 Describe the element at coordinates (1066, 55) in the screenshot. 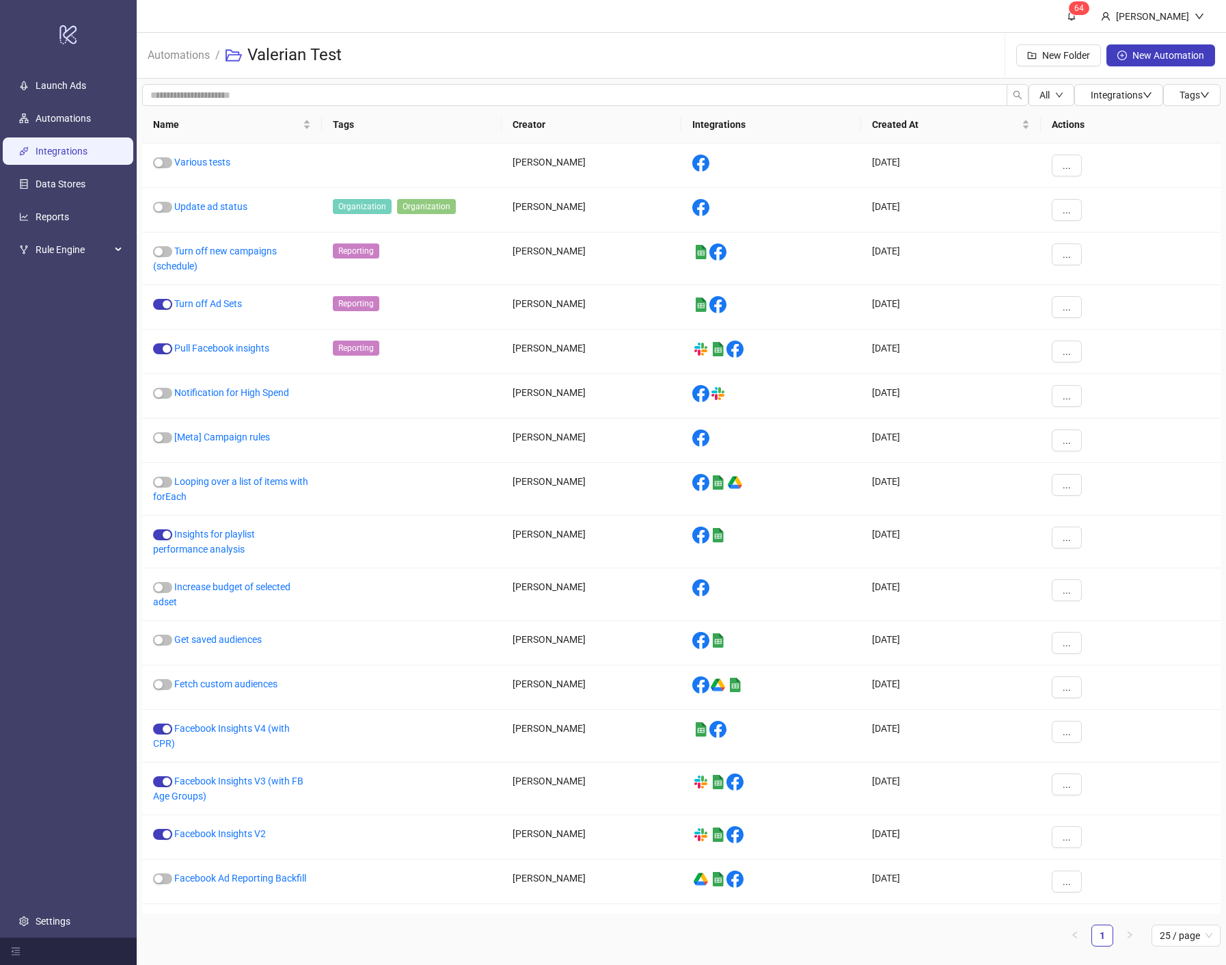

I see `span: New Folder` at that location.